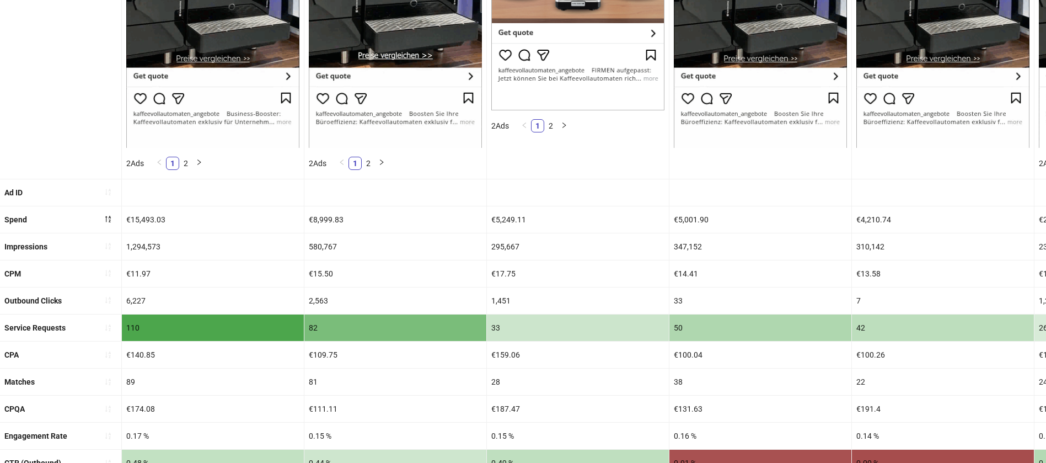 The image size is (1046, 463). I want to click on div: €140.85, so click(213, 355).